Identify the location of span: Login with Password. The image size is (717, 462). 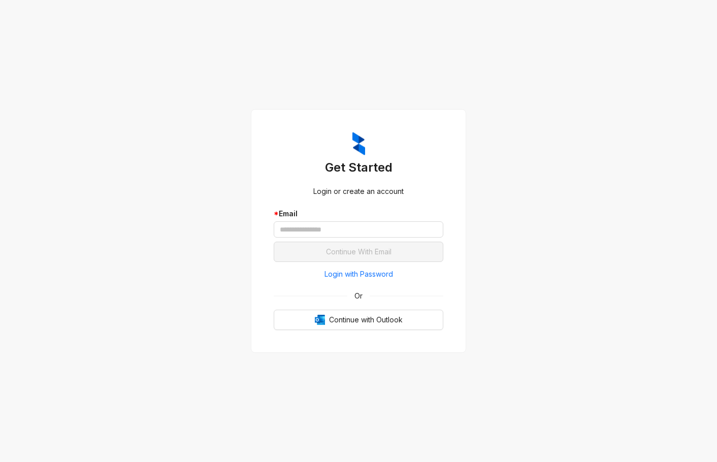
(358, 274).